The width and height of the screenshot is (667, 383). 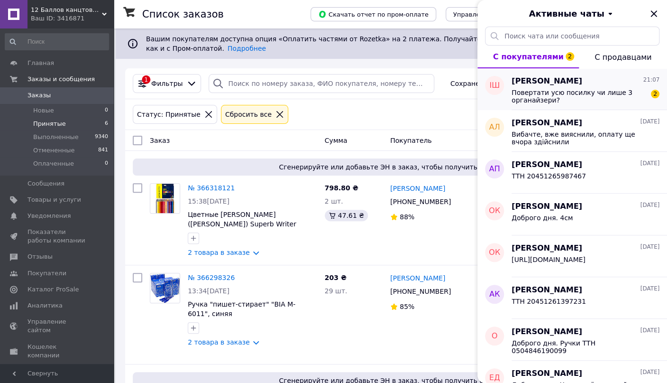 I want to click on span: С покупателями, so click(x=528, y=56).